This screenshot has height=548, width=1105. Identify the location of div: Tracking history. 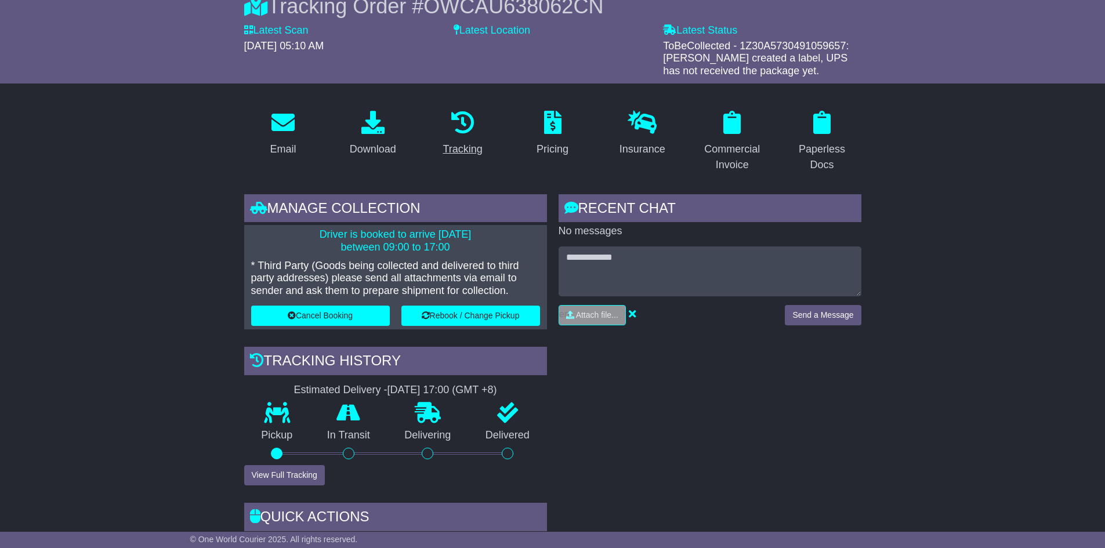
(395, 362).